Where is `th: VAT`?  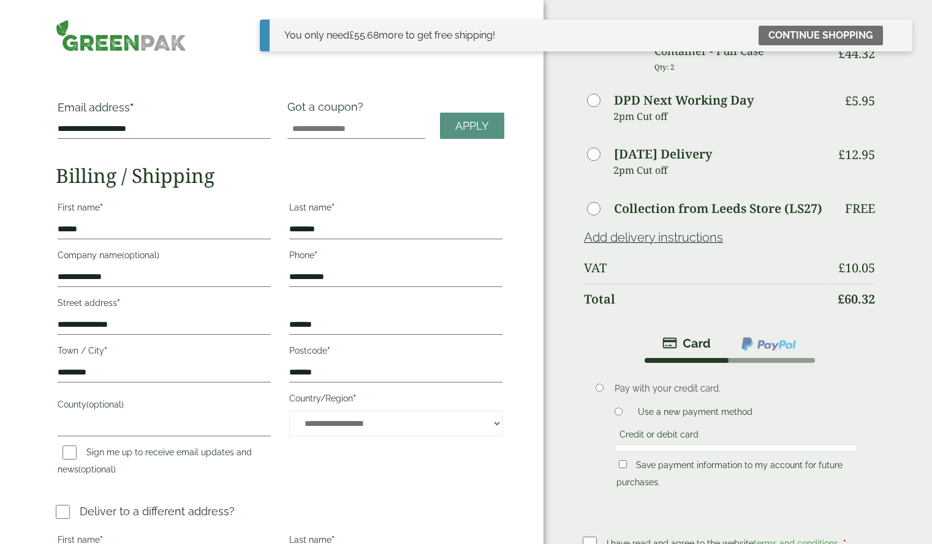 th: VAT is located at coordinates (706, 268).